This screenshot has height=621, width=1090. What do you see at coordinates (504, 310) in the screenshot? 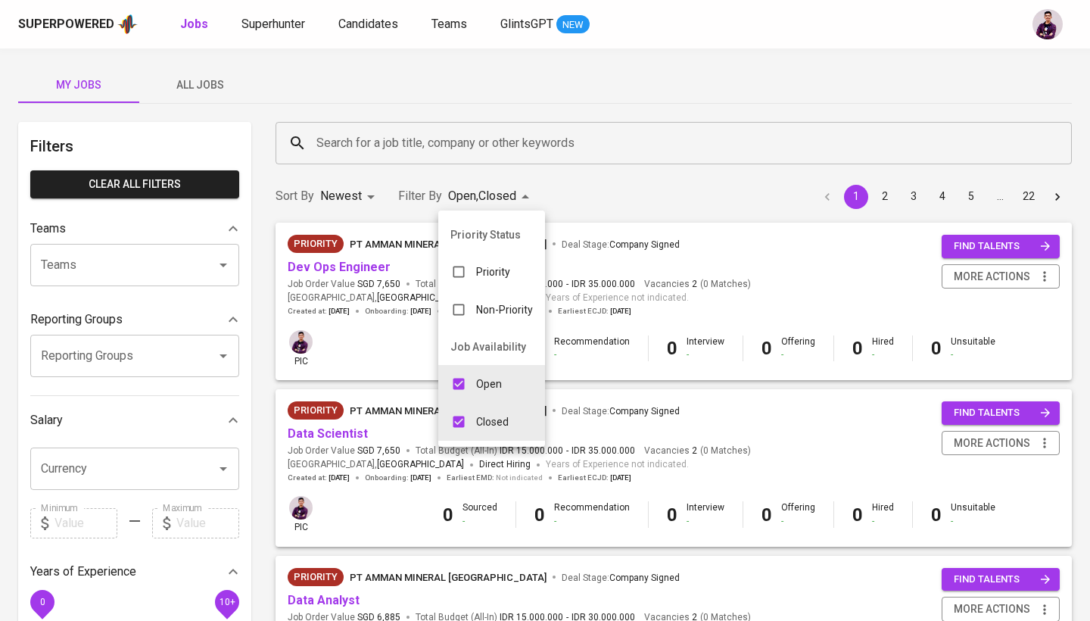
I see `p: Non-Priority` at bounding box center [504, 310].